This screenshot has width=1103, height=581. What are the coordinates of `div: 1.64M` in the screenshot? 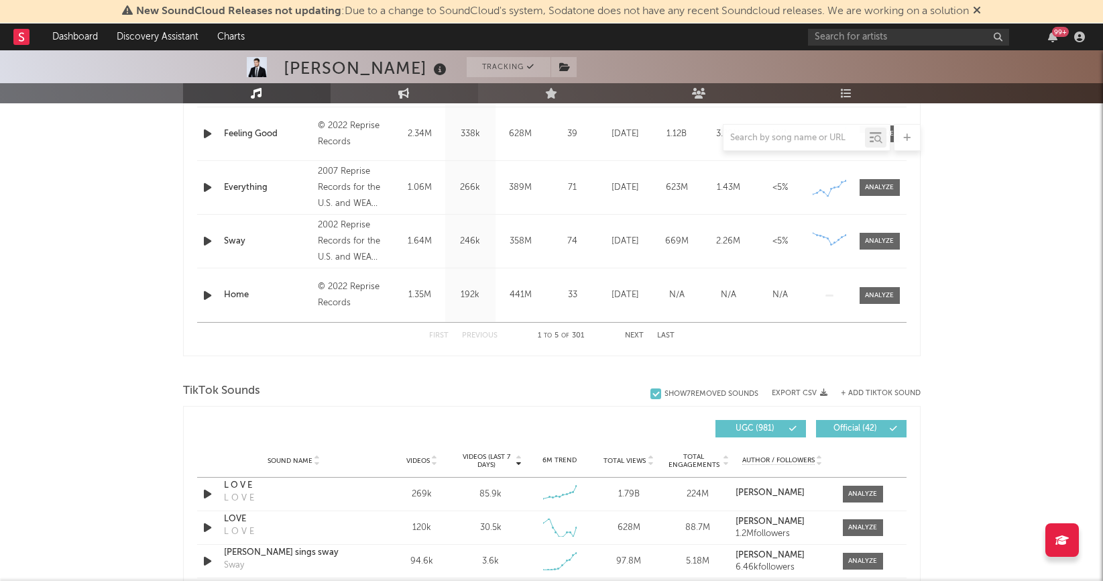 It's located at (420, 241).